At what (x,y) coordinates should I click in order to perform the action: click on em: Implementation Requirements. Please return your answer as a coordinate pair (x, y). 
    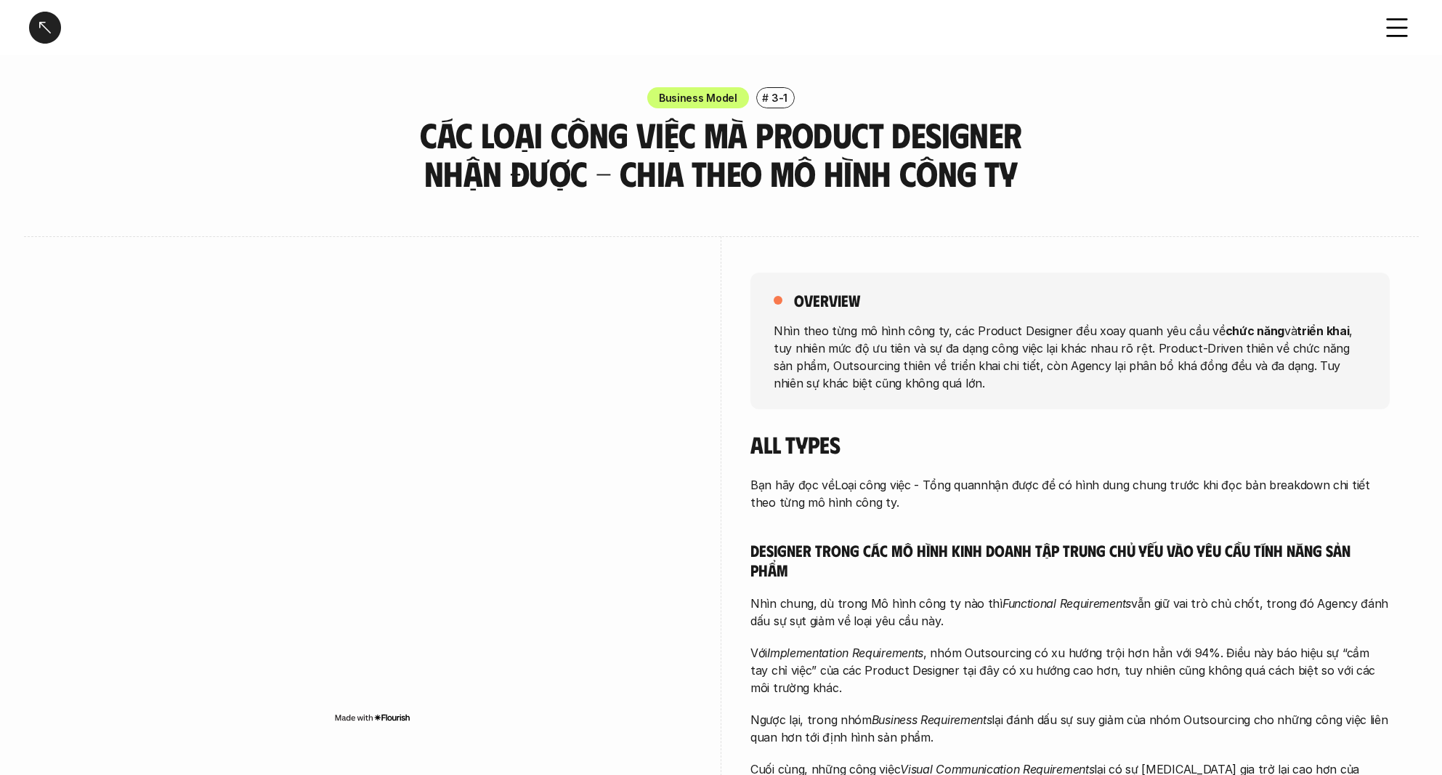
    Looking at the image, I should click on (845, 653).